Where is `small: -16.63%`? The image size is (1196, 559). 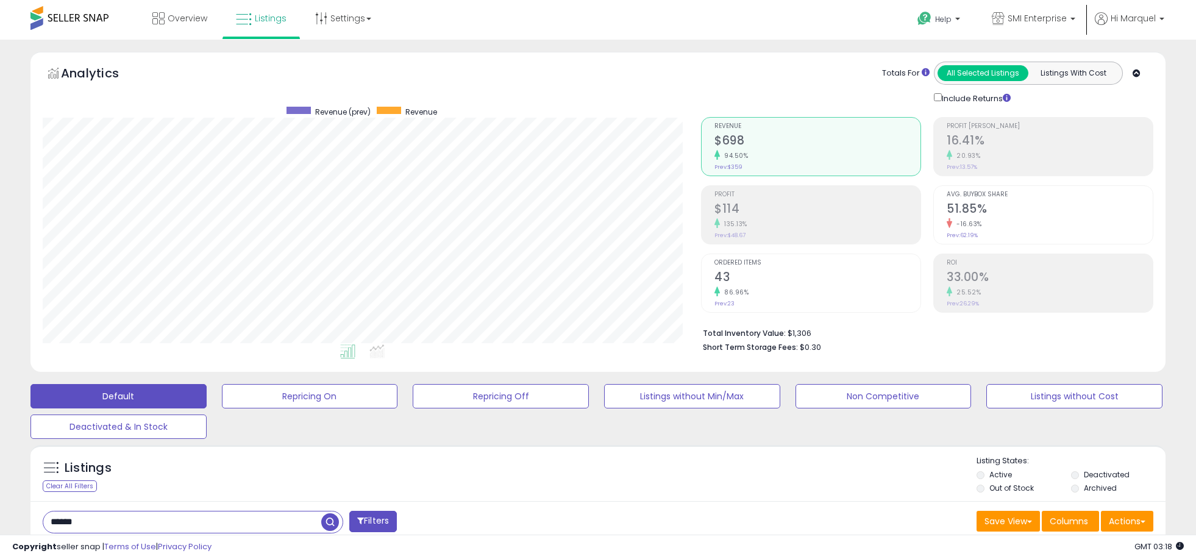 small: -16.63% is located at coordinates (967, 224).